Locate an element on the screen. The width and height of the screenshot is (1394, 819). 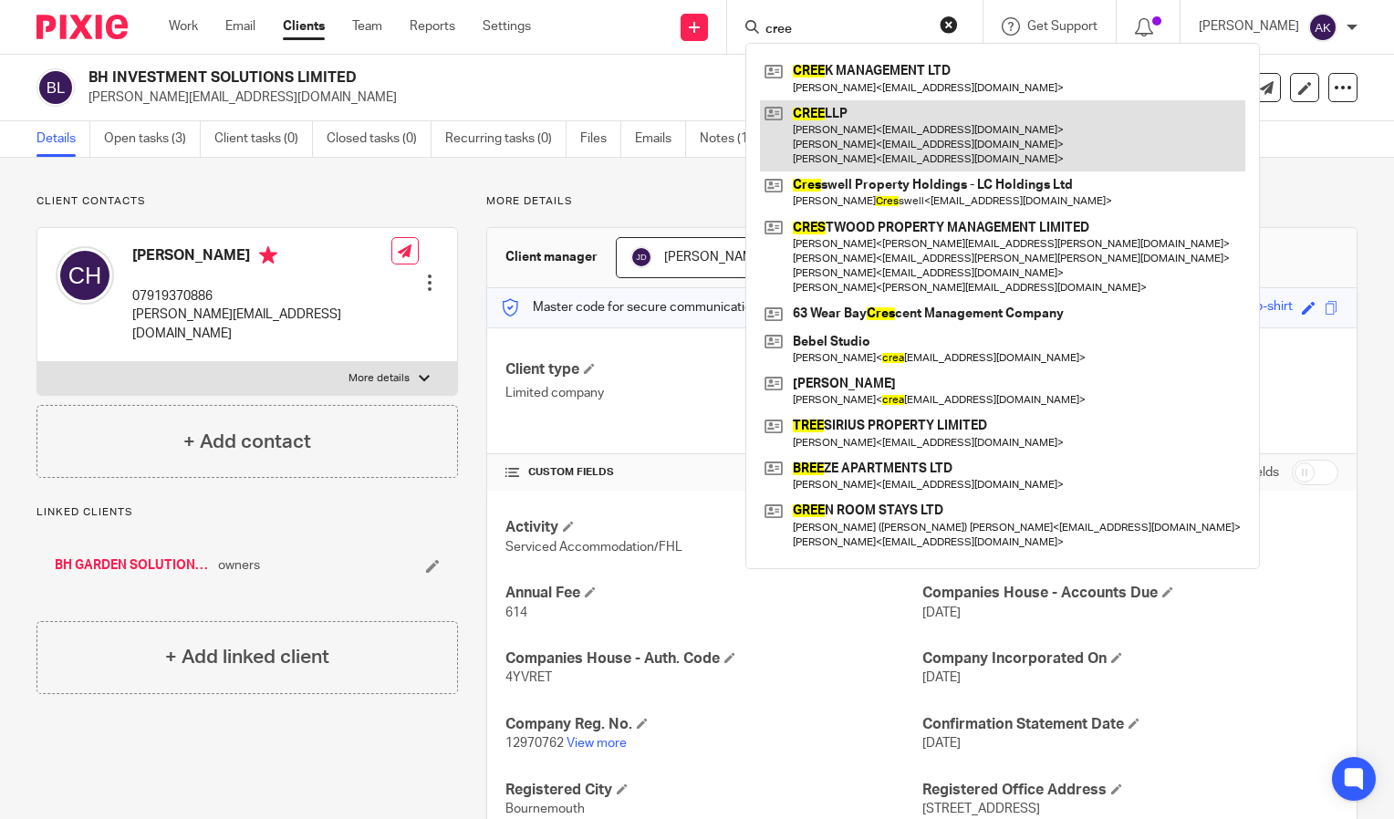
h4: Confirmation Statement Date is located at coordinates (1130, 724).